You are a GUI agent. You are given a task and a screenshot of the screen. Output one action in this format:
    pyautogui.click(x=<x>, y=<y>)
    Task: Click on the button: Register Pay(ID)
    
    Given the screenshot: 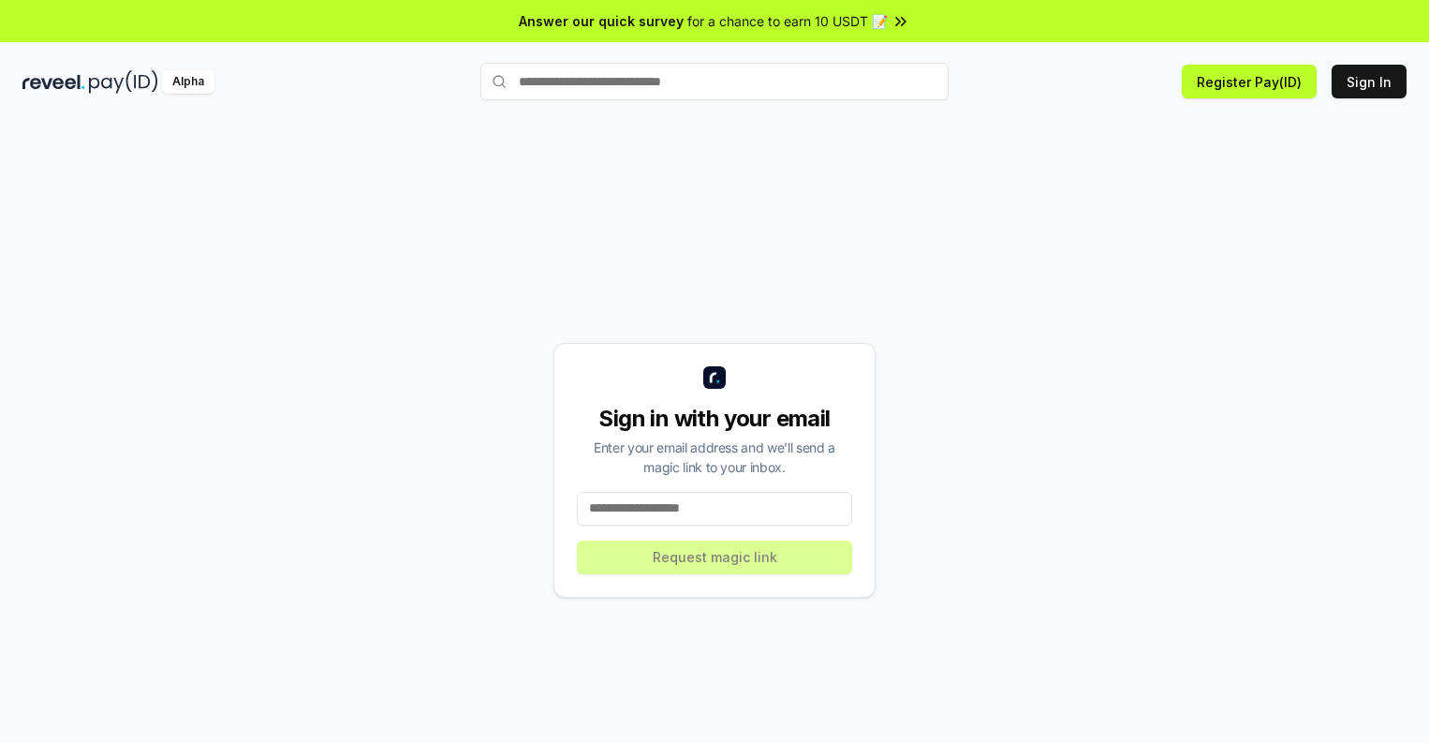 What is the action you would take?
    pyautogui.click(x=1249, y=81)
    